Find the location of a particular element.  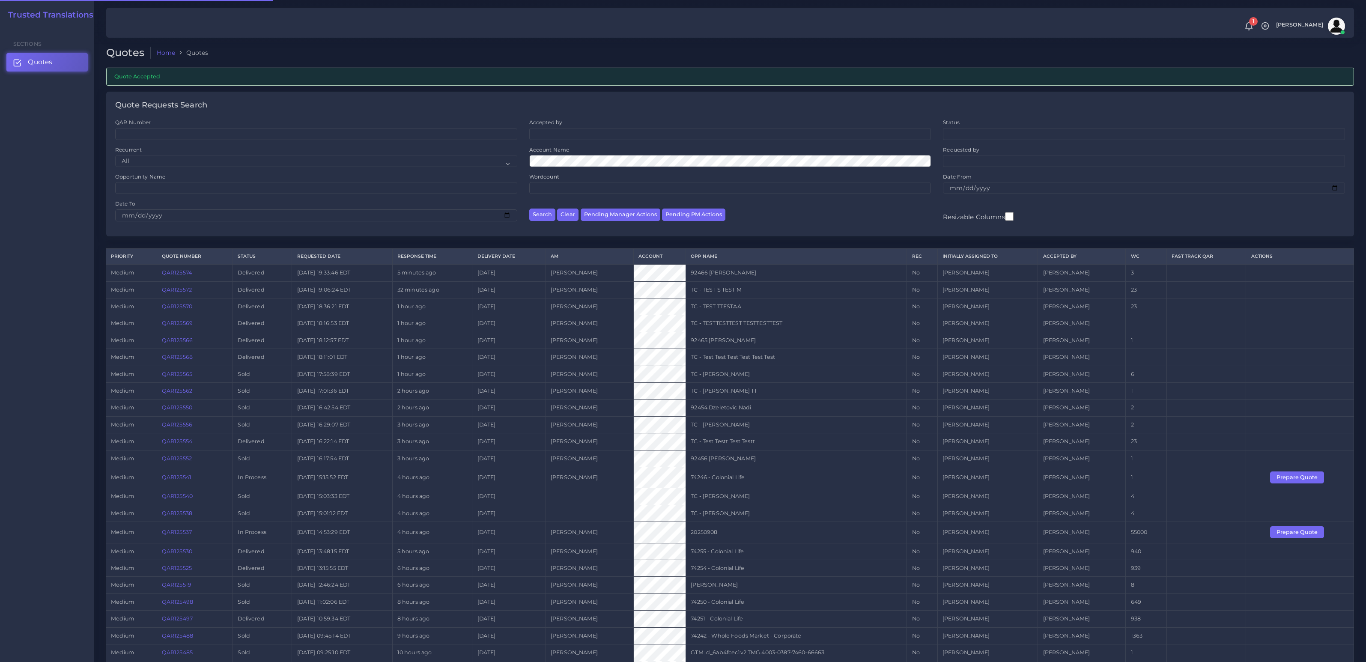

a: QAR125554 is located at coordinates (177, 441).